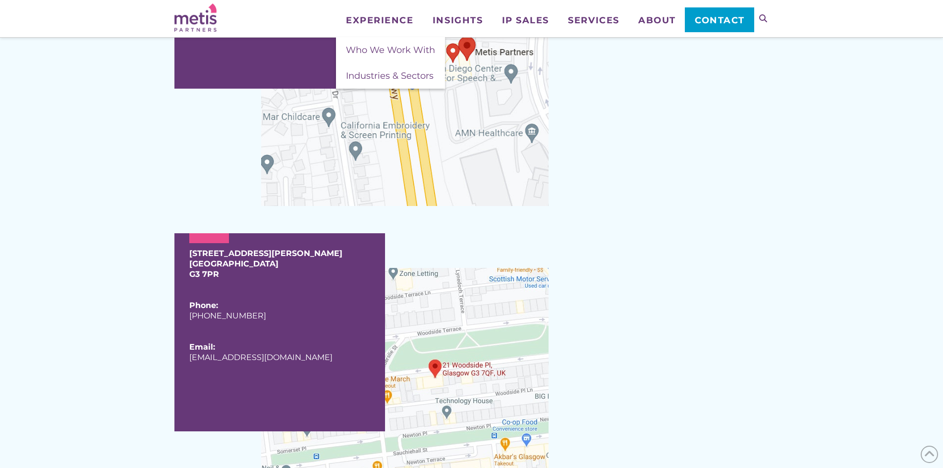 This screenshot has height=468, width=943. What do you see at coordinates (929, 454) in the screenshot?
I see `span: Back to Top` at bounding box center [929, 454].